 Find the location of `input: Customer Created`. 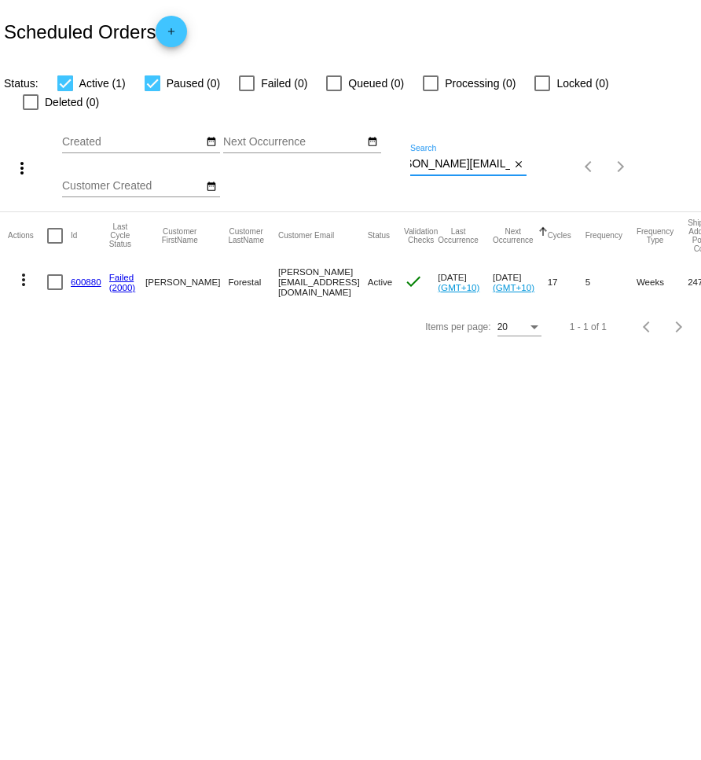

input: Customer Created is located at coordinates (133, 186).